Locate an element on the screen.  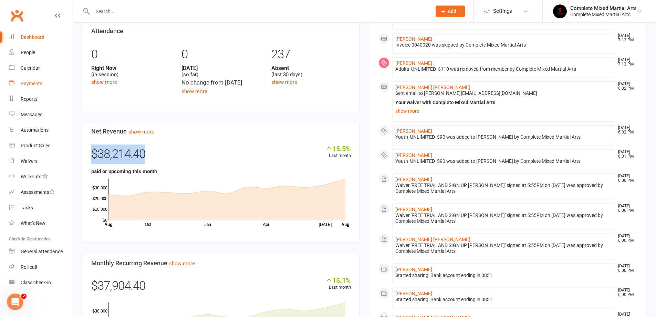
strong: paid or upcoming this month is located at coordinates (124, 171).